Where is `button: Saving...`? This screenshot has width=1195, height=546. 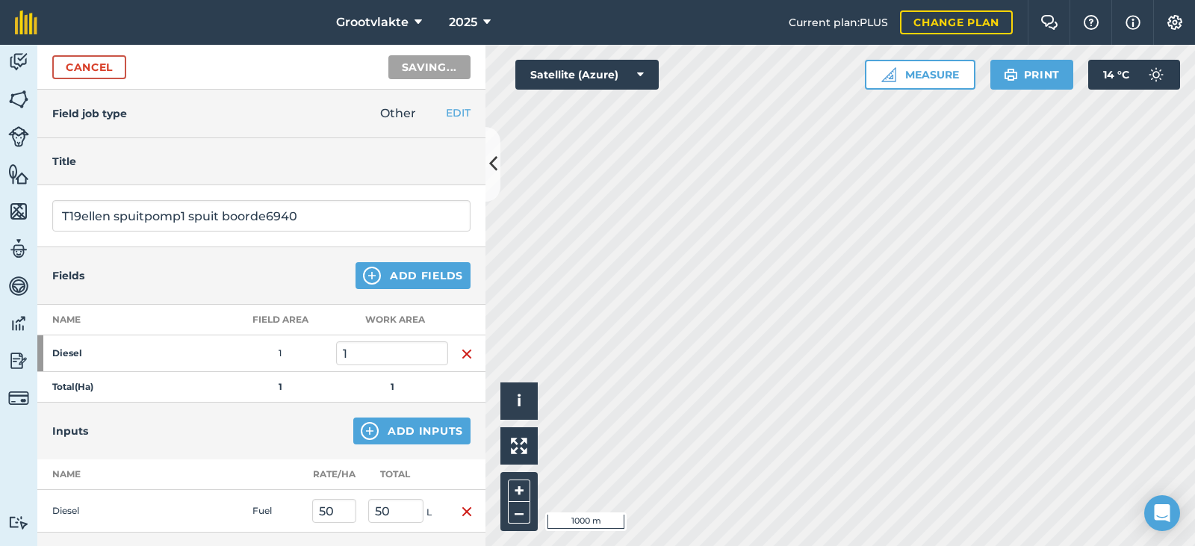
button: Saving... is located at coordinates (429, 67).